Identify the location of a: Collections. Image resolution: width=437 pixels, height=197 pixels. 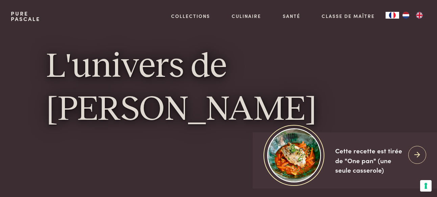
(191, 16).